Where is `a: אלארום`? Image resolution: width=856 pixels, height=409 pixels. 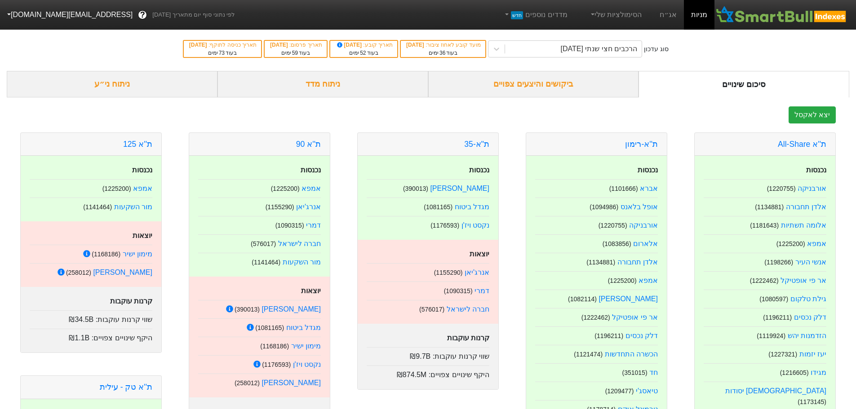 a: אלארום is located at coordinates (645, 243).